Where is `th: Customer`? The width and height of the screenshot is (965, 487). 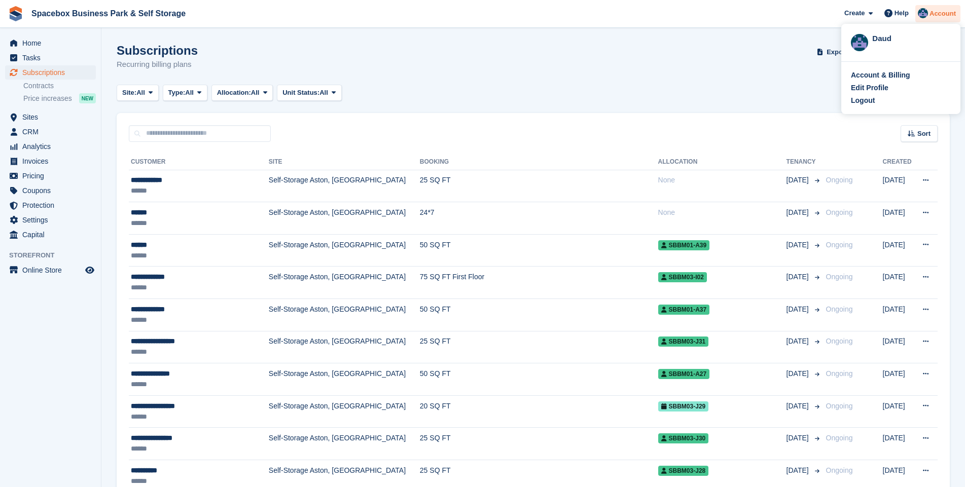
th: Customer is located at coordinates (199, 162).